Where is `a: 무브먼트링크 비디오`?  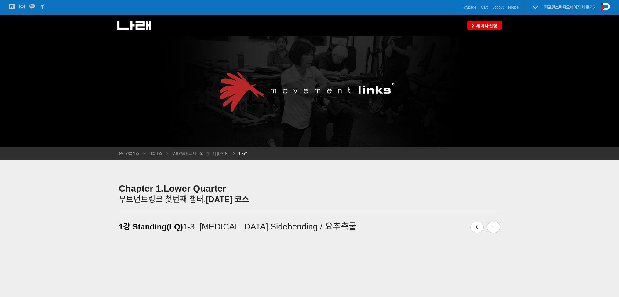
a: 무브먼트링크 비디오 is located at coordinates (186, 153).